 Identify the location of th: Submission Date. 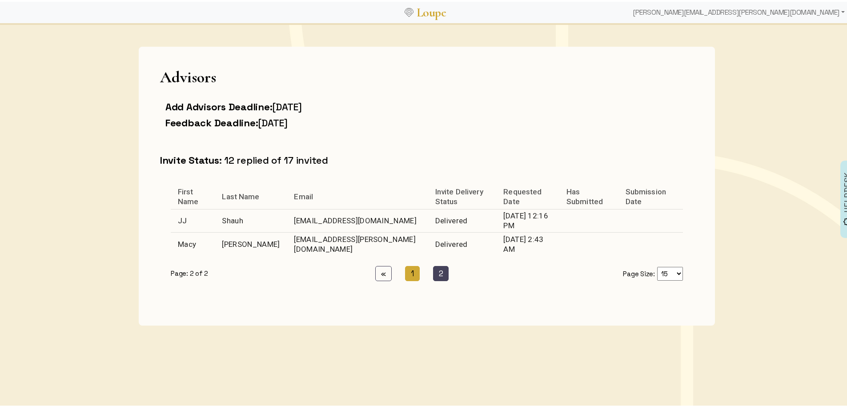
(650, 195).